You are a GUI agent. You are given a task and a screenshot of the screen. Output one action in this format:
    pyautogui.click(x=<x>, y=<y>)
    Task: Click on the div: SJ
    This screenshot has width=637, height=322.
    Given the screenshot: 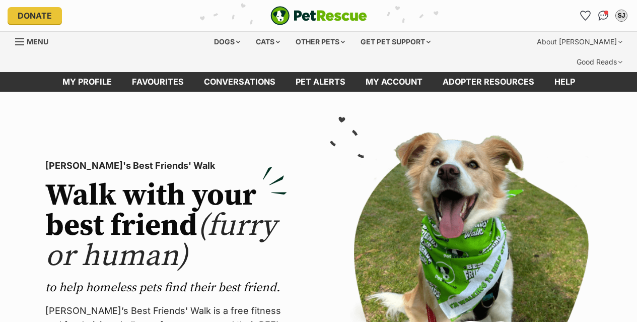 What is the action you would take?
    pyautogui.click(x=621, y=16)
    